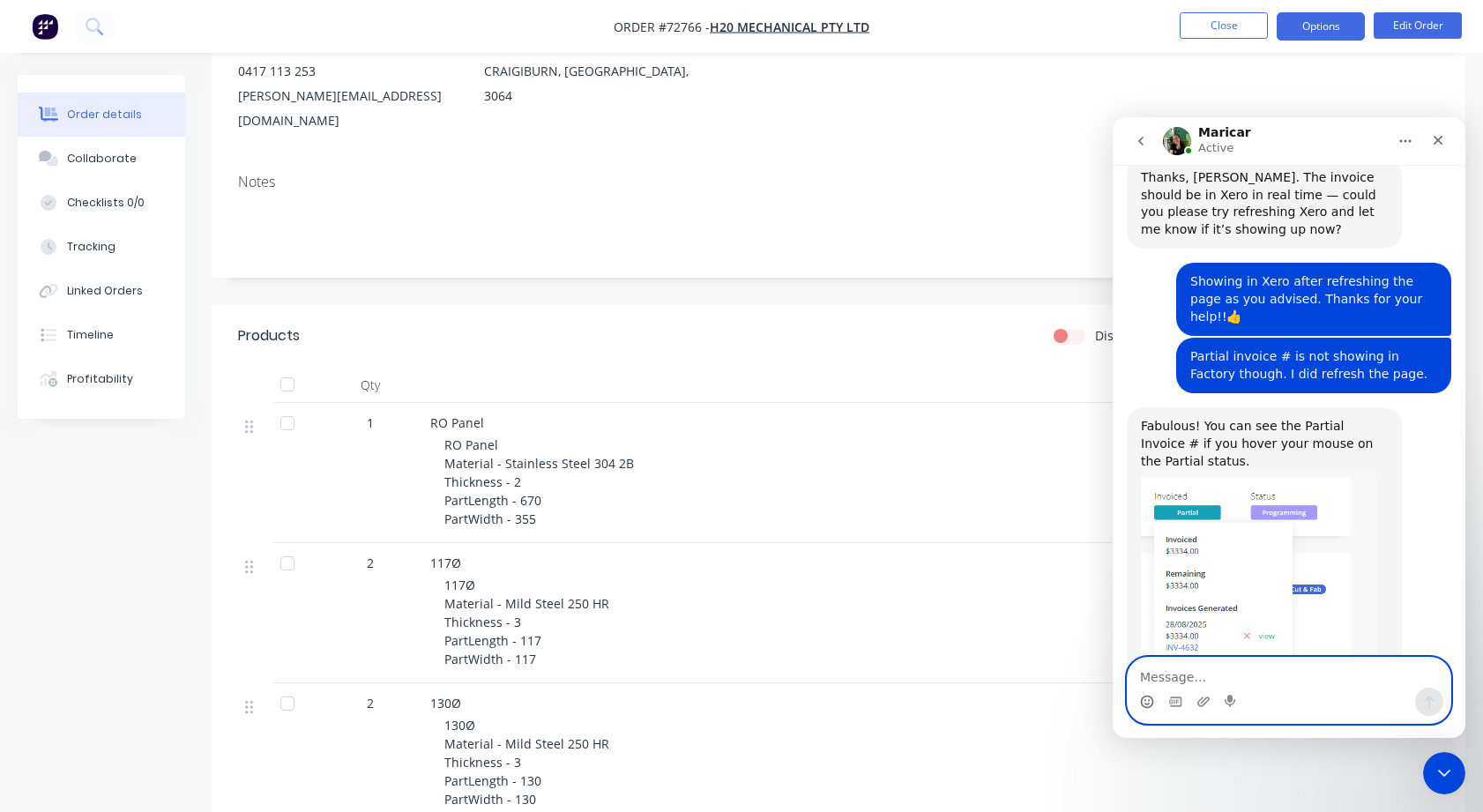  I want to click on button: Linked Orders, so click(101, 291).